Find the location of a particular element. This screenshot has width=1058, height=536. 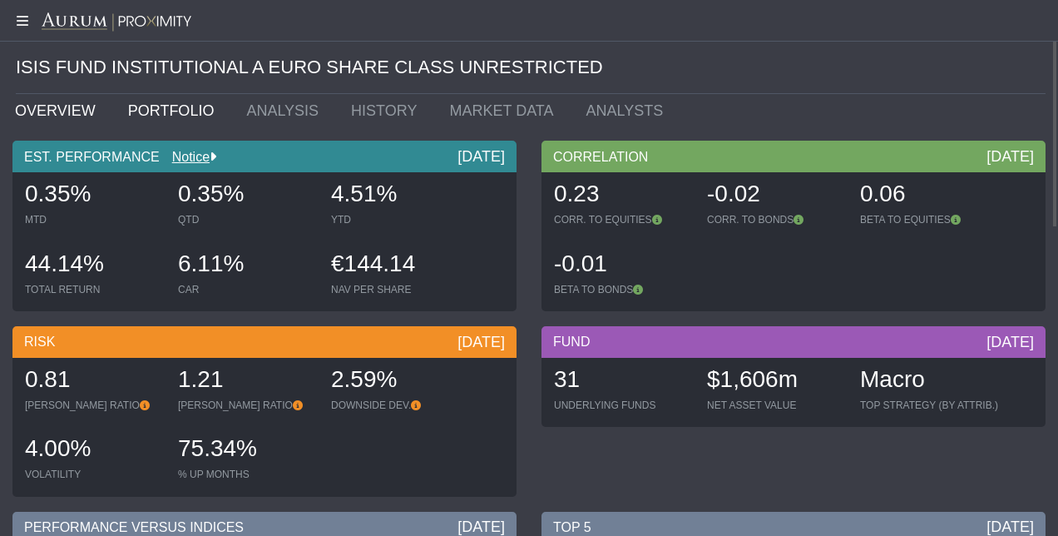

div: VOLATILITY is located at coordinates (93, 474).